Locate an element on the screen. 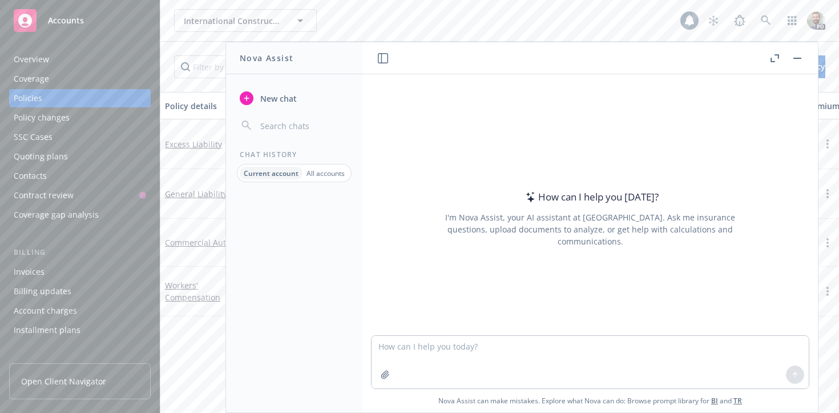 The image size is (839, 413). div: Chat History is located at coordinates (294, 154).